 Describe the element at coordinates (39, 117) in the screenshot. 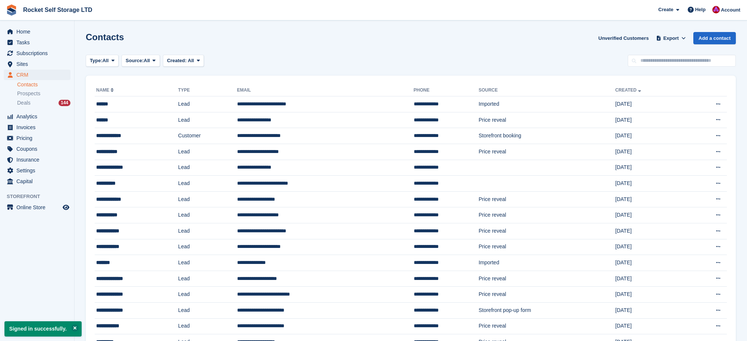

I see `span: Analytics` at that location.